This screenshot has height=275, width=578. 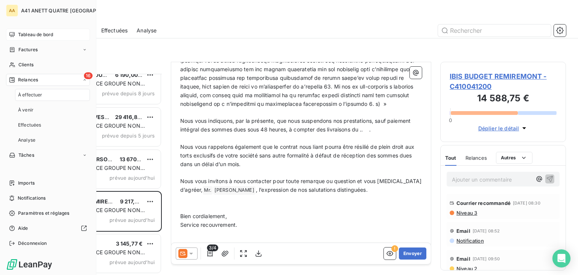 What do you see at coordinates (44, 213) in the screenshot?
I see `span: Paramètres et réglages` at bounding box center [44, 213].